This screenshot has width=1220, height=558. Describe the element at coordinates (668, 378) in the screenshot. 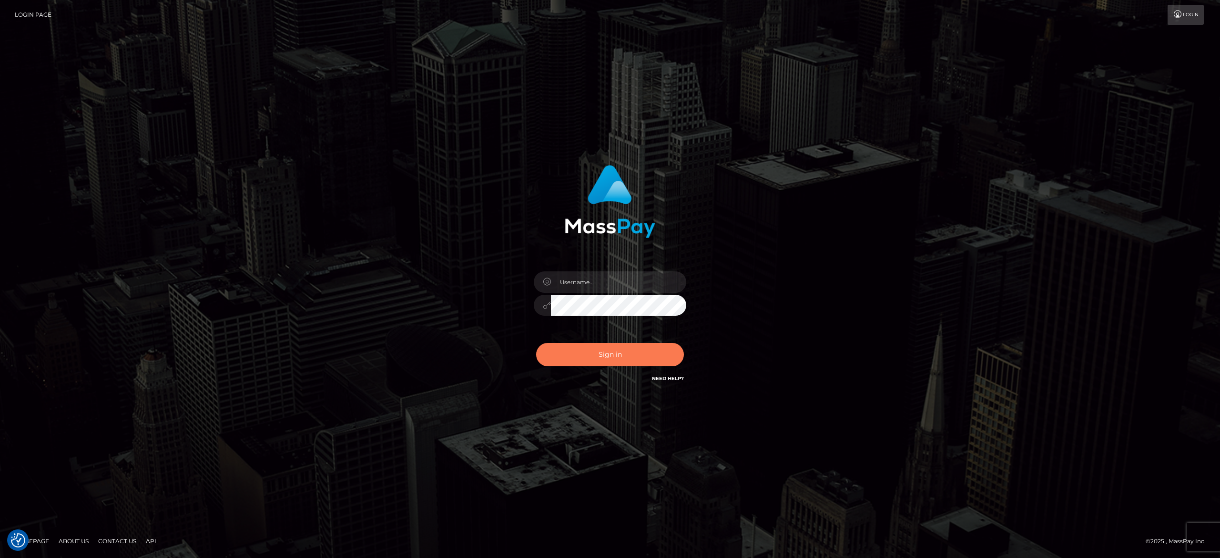

I see `a: Need Help?` at that location.